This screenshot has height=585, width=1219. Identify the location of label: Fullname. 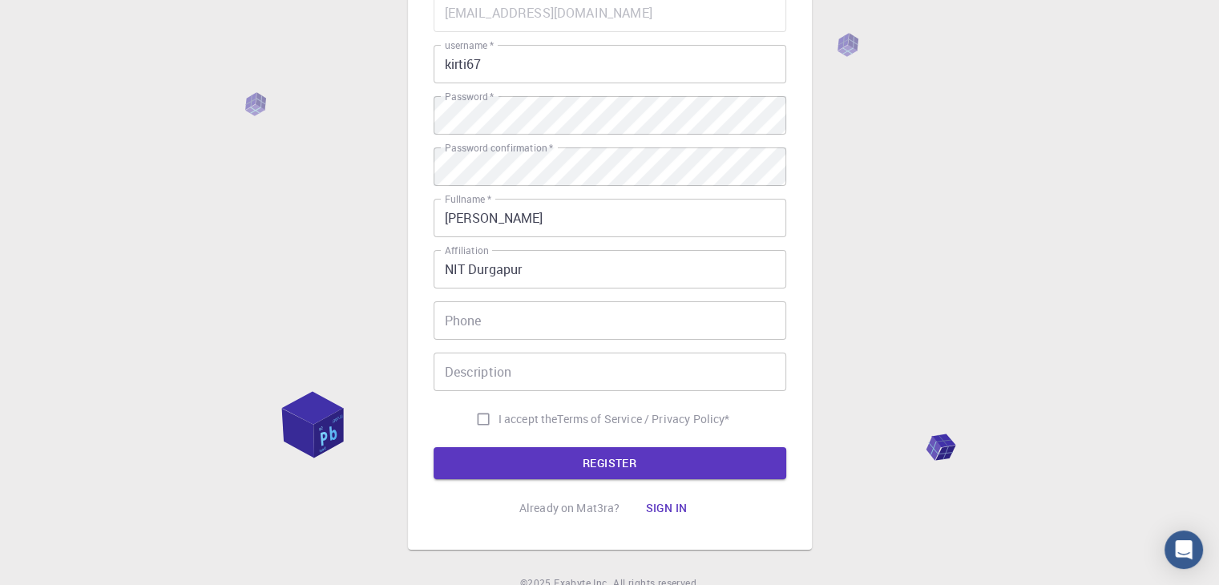
(468, 199).